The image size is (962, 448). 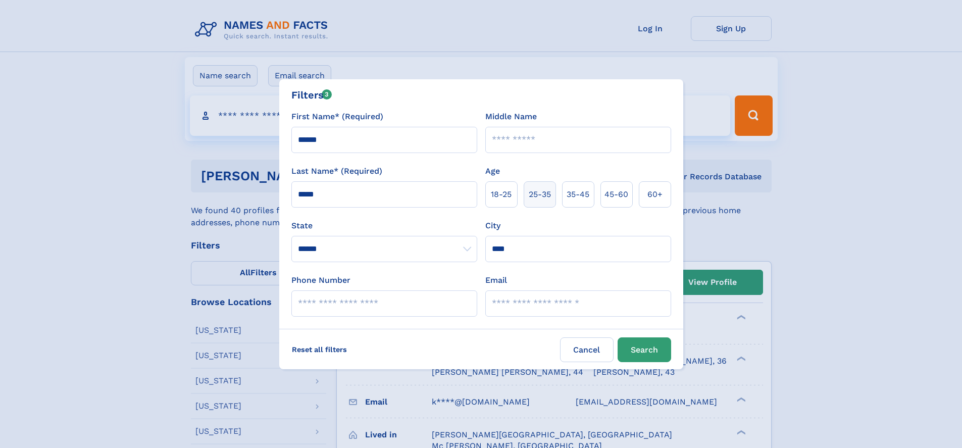 What do you see at coordinates (511, 117) in the screenshot?
I see `label: Middle Name` at bounding box center [511, 117].